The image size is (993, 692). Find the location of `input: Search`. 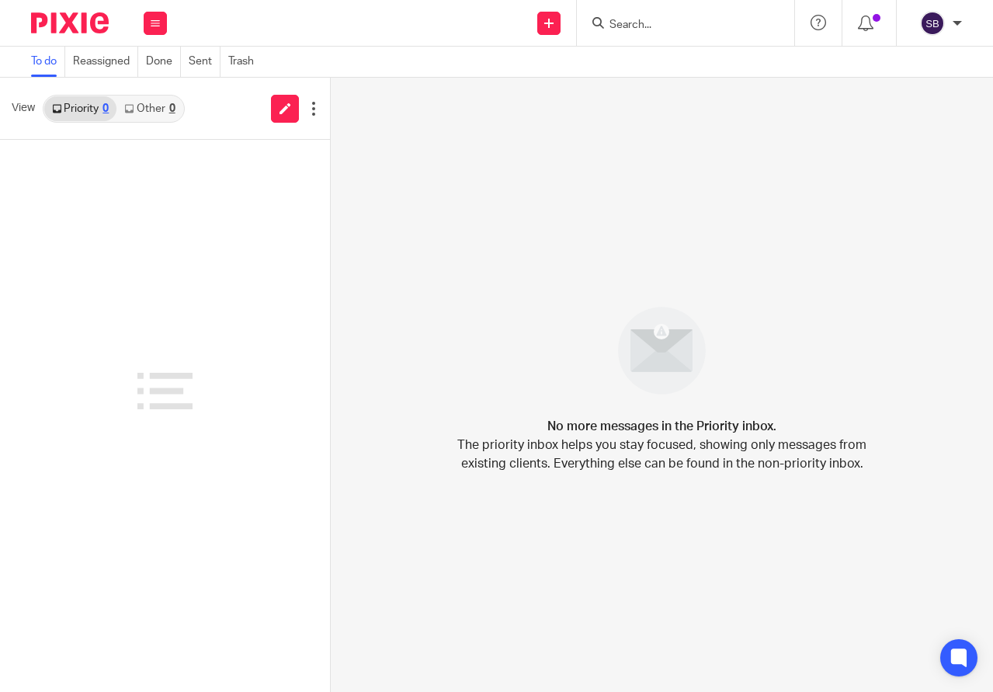

input: Search is located at coordinates (678, 26).